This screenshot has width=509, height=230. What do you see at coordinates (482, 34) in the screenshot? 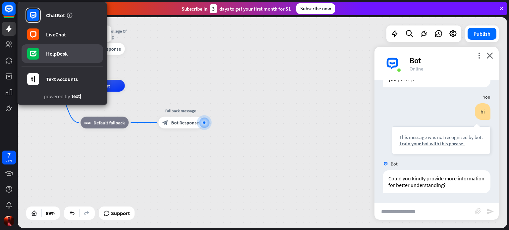
I see `button: Publish` at bounding box center [482, 34].